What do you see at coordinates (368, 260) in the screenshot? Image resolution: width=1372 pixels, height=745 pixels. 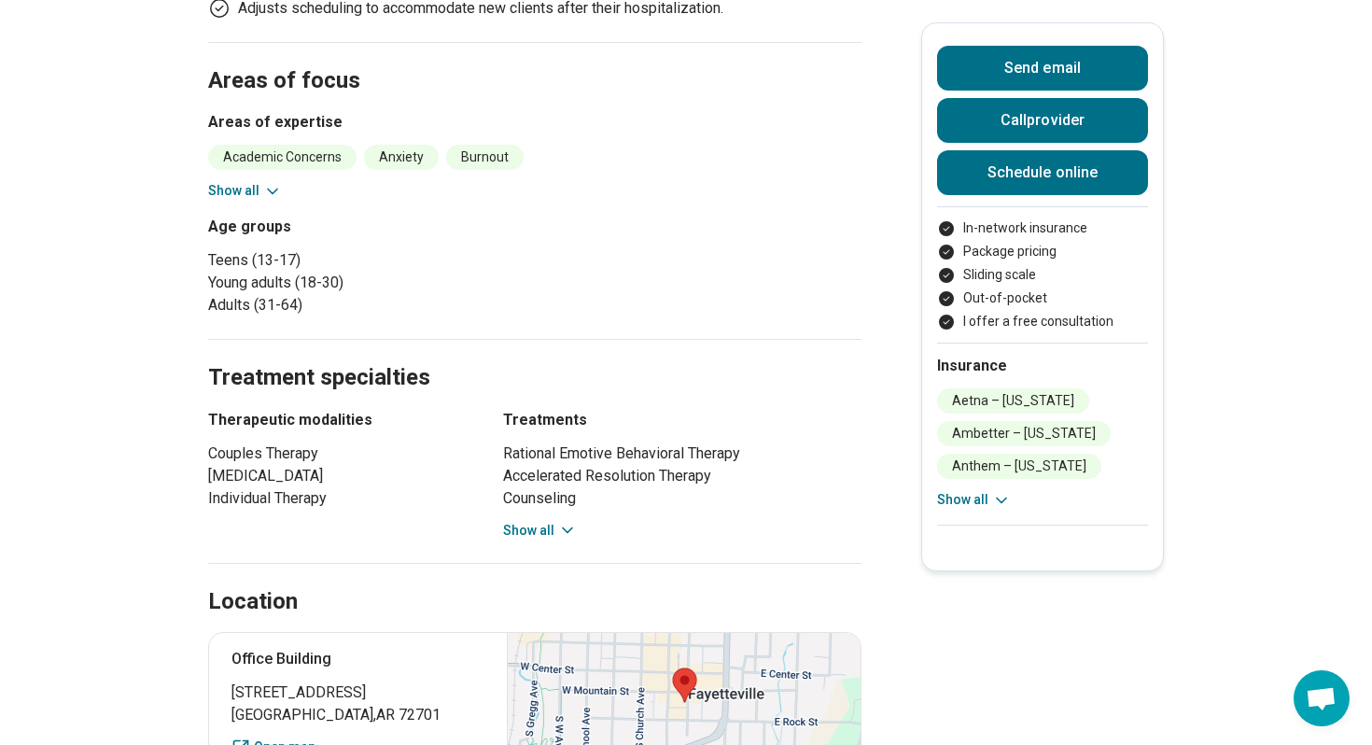 I see `li: Teens (13-17)` at bounding box center [368, 260].